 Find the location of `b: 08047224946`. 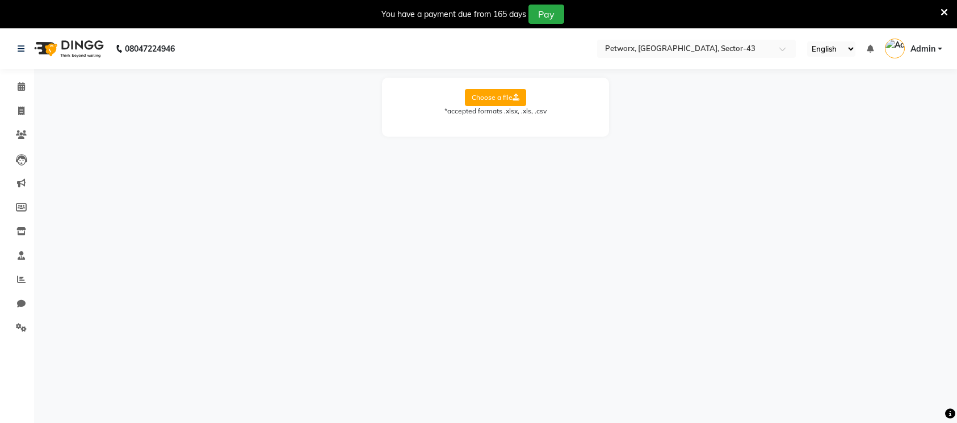

b: 08047224946 is located at coordinates (150, 49).